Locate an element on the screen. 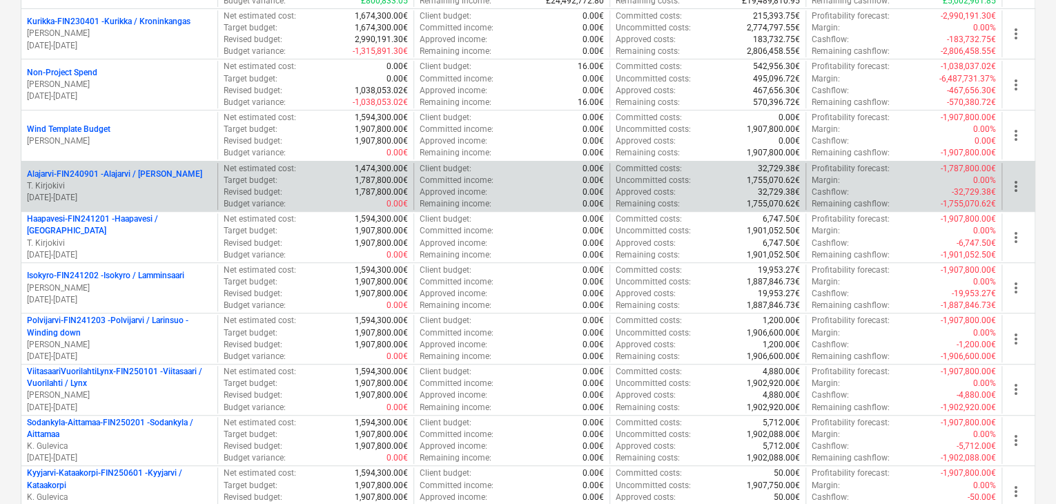  p: ViitasaariVuorilahtiLynx-FIN250101 - Viitasaari / Vuorilahti / Lynx is located at coordinates (119, 377).